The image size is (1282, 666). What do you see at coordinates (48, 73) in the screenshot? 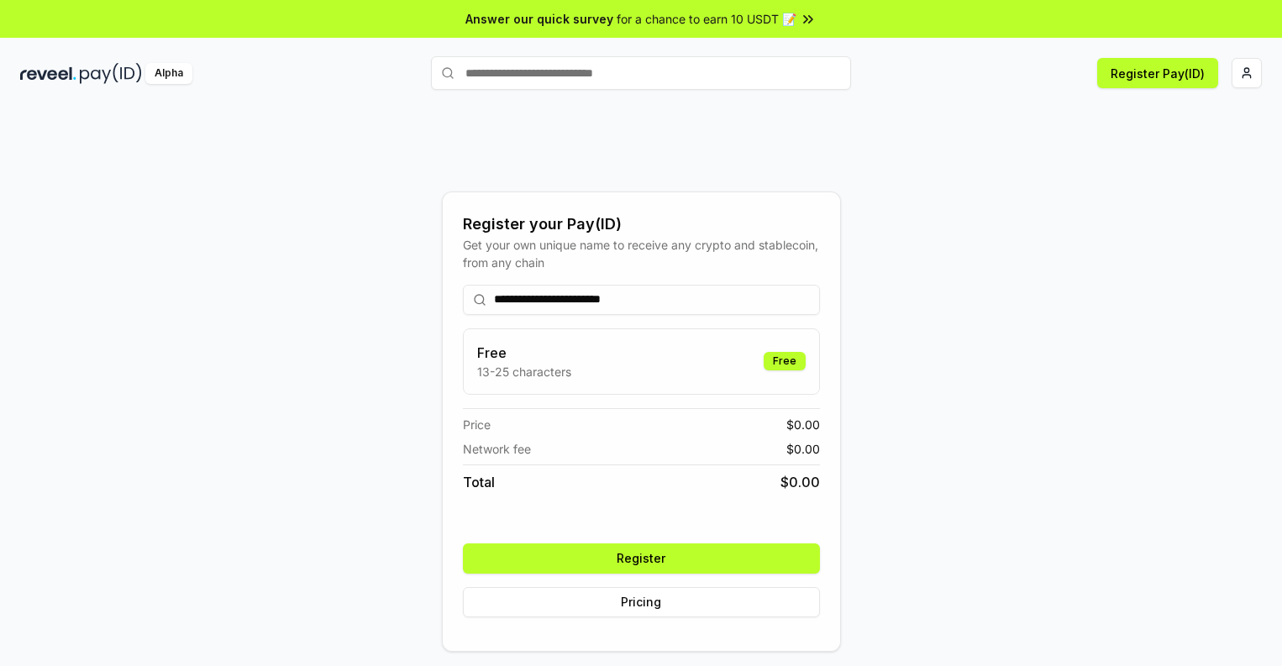
I see `img: reveel_dark` at bounding box center [48, 73].